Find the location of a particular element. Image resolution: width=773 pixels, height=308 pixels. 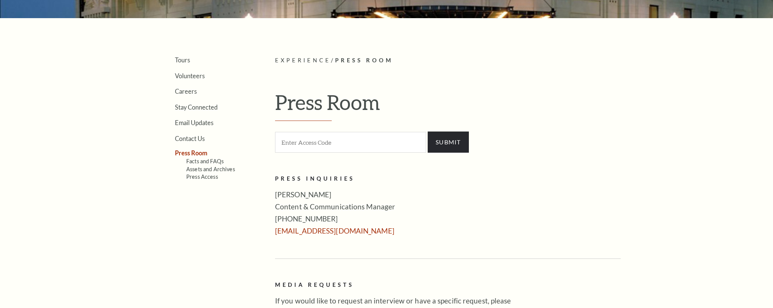

a: Facts and FAQs is located at coordinates (205, 161).